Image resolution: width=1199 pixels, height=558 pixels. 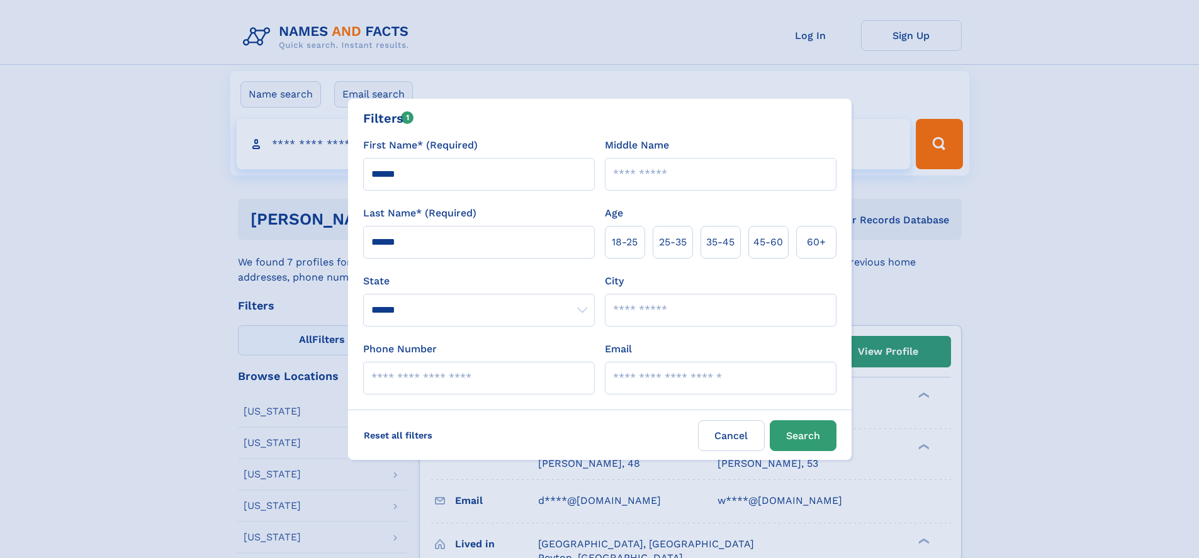 What do you see at coordinates (637, 145) in the screenshot?
I see `label: Middle Name` at bounding box center [637, 145].